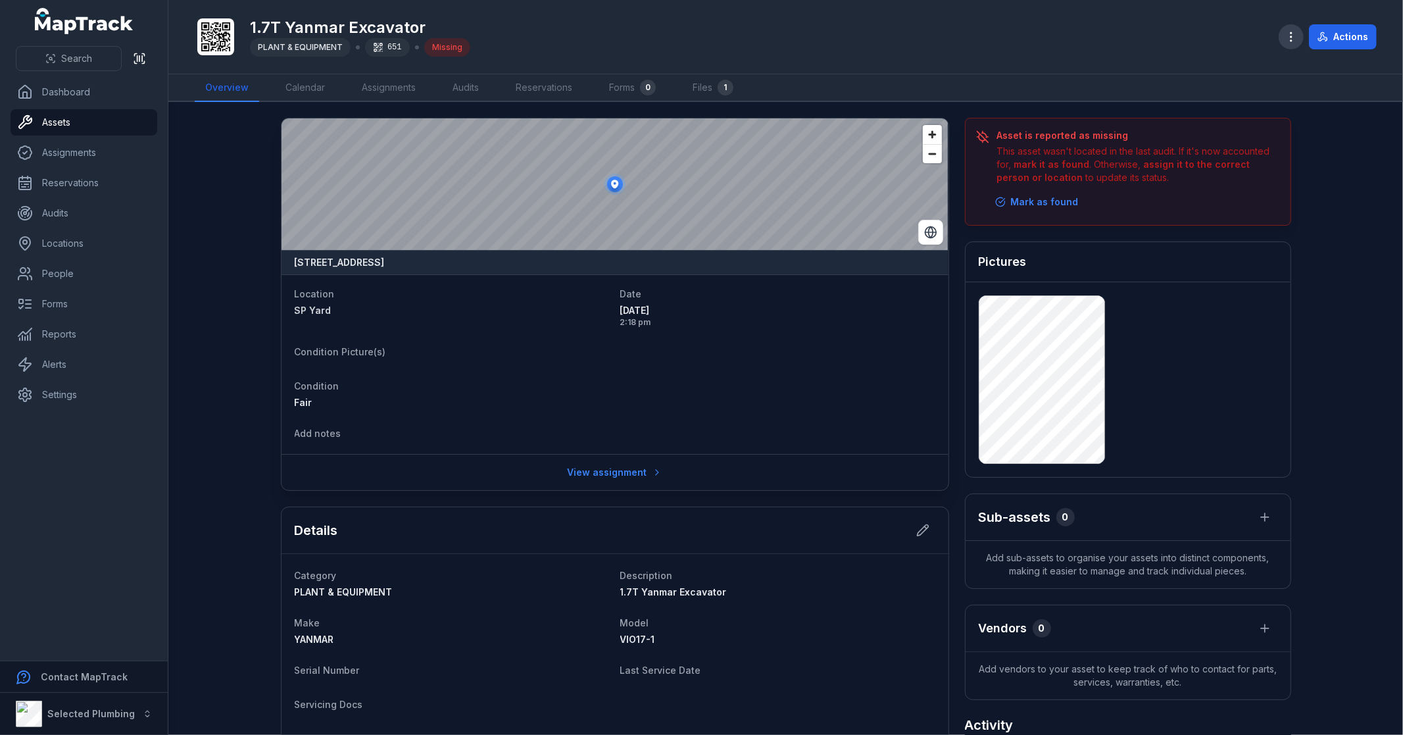 The width and height of the screenshot is (1403, 735). Describe the element at coordinates (316, 575) in the screenshot. I see `span: Category` at that location.